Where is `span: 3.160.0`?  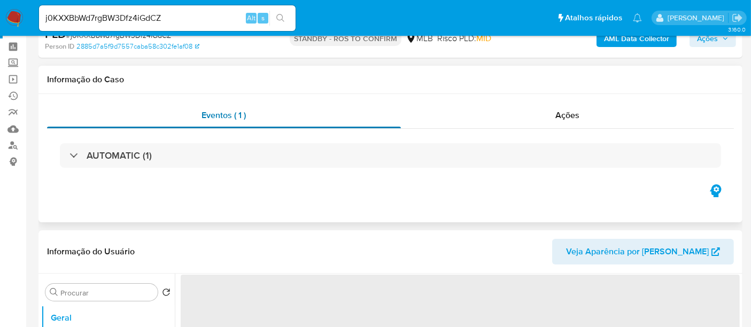 span: 3.160.0 is located at coordinates (736, 29).